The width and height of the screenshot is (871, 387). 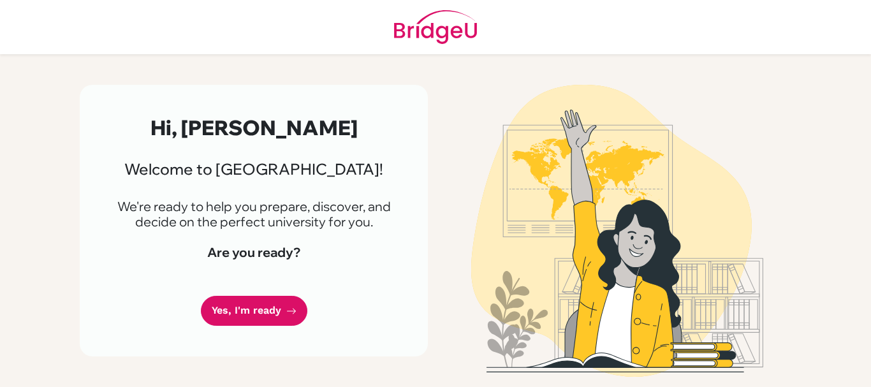 I want to click on a: Yes, I'm ready, so click(x=254, y=311).